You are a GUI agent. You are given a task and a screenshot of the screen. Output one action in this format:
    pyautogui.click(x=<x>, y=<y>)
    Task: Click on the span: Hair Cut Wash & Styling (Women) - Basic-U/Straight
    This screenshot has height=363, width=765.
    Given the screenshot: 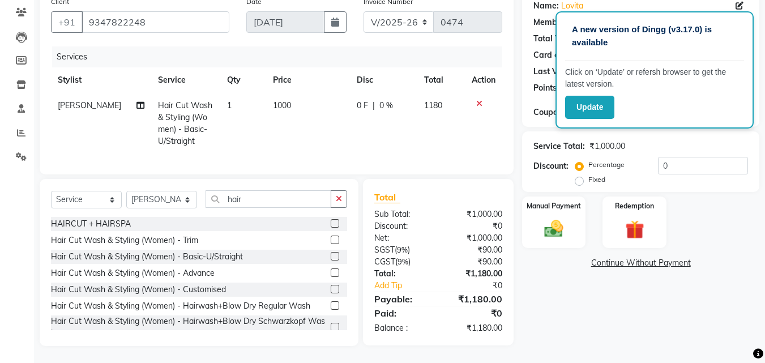 What is the action you would take?
    pyautogui.click(x=185, y=123)
    